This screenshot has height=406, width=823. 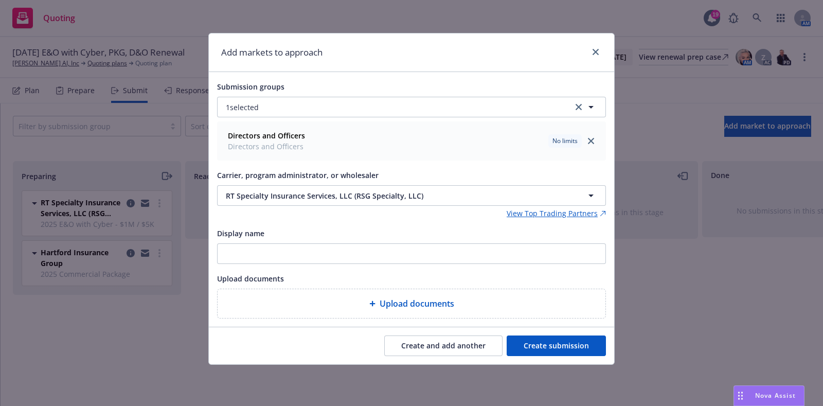 I want to click on span: 1 selected, so click(x=242, y=107).